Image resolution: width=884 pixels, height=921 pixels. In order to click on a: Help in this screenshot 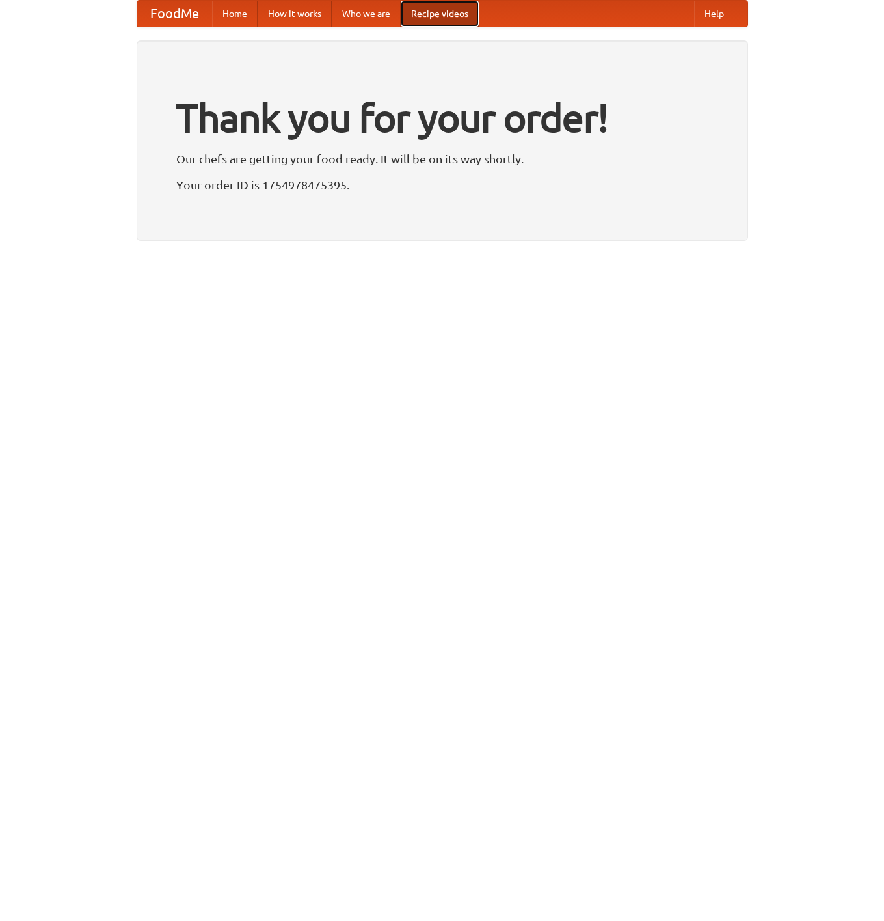, I will do `click(714, 14)`.